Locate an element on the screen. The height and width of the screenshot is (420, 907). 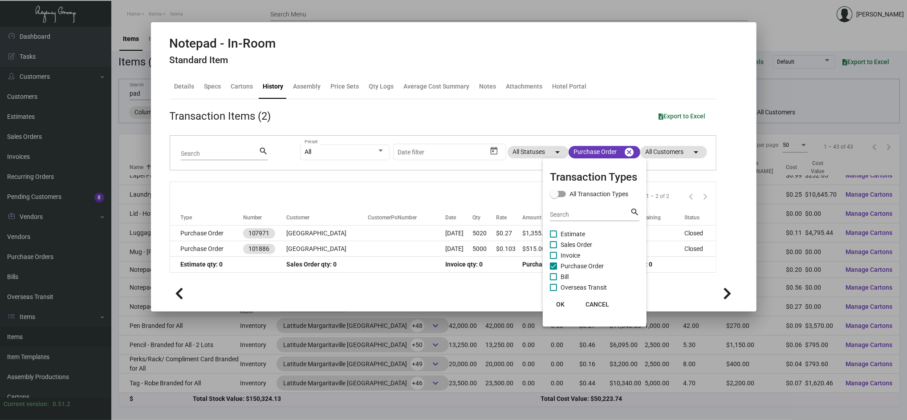
span: All Transaction Types is located at coordinates (599, 194).